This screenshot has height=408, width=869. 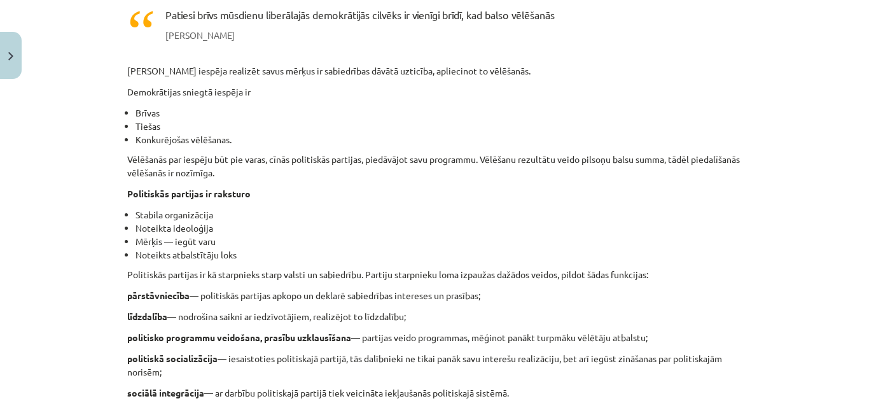 I want to click on p: — politiskās partijas apkopo un deklarē sabiedrības intereses un prasības;, so click(x=435, y=295).